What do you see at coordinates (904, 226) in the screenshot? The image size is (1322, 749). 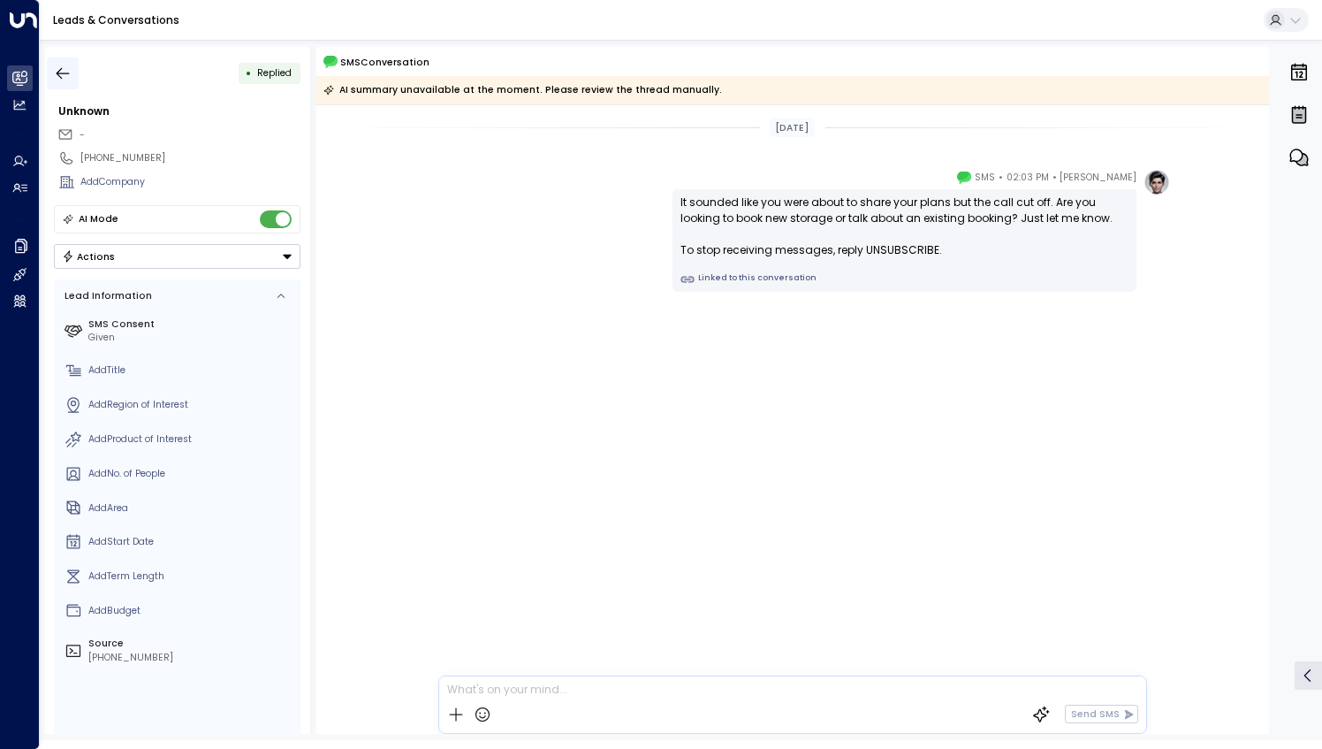 I see `div: It sounded like you were about to share your plans but the call cut off. Are you looking to book ...` at bounding box center [904, 226].